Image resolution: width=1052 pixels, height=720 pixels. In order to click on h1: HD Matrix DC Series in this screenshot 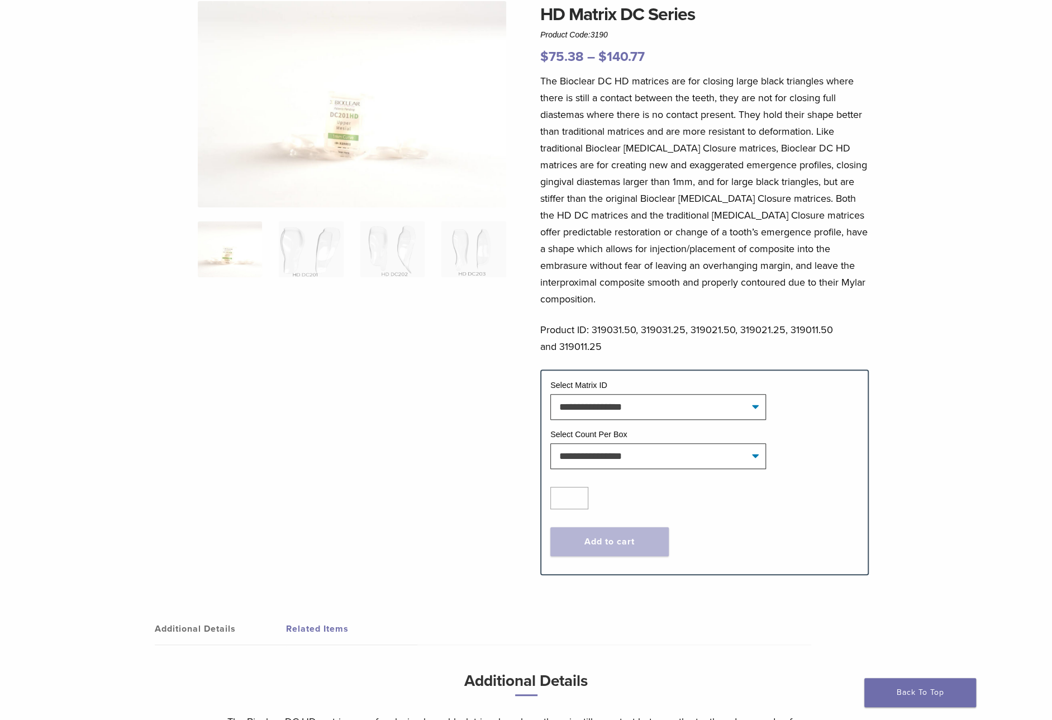, I will do `click(705, 15)`.